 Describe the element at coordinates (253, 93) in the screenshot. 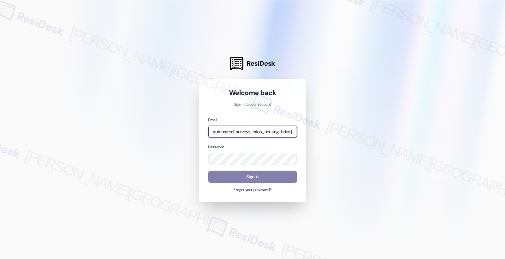

I see `h1: Welcome back` at that location.